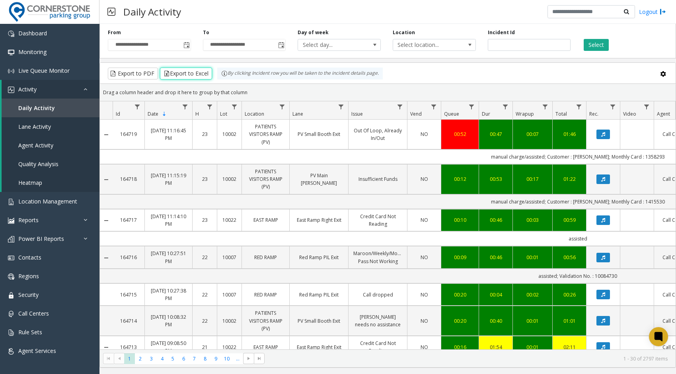 Image resolution: width=676 pixels, height=374 pixels. Describe the element at coordinates (495, 347) in the screenshot. I see `a: 01:54` at that location.